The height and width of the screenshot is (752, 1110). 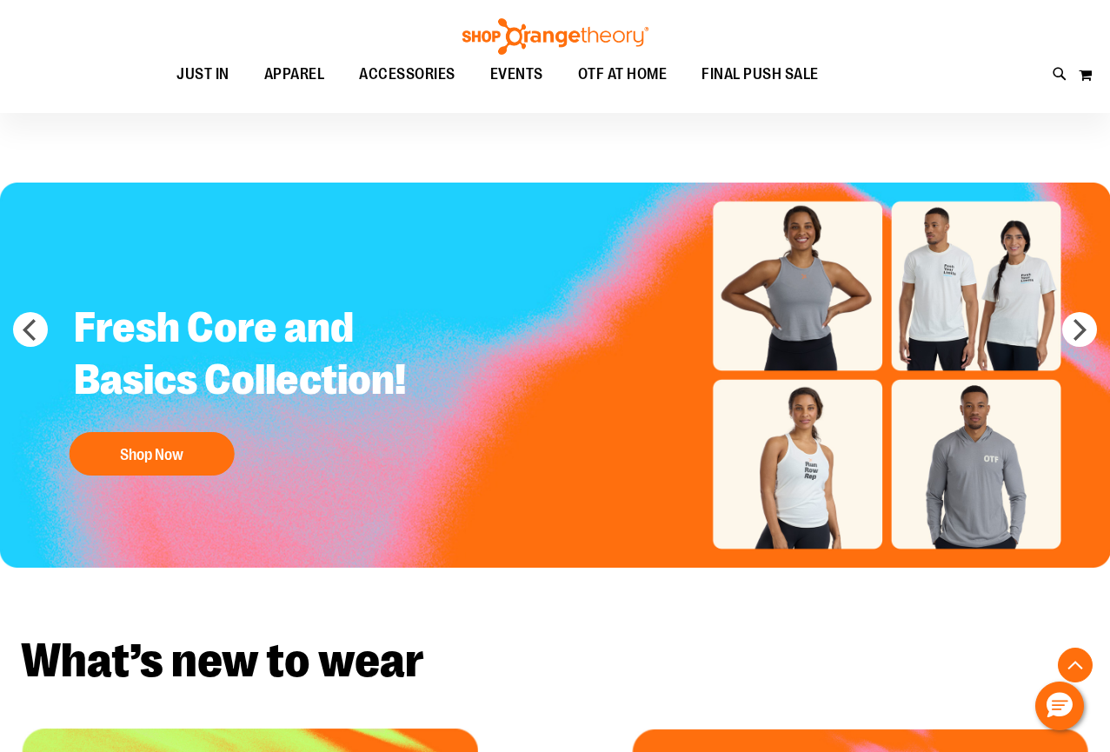 I want to click on button: prev, so click(x=30, y=329).